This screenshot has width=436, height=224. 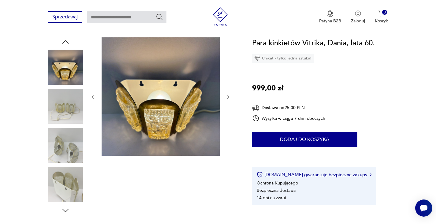 What do you see at coordinates (330, 17) in the screenshot?
I see `button: Patyna B2B` at bounding box center [330, 17].